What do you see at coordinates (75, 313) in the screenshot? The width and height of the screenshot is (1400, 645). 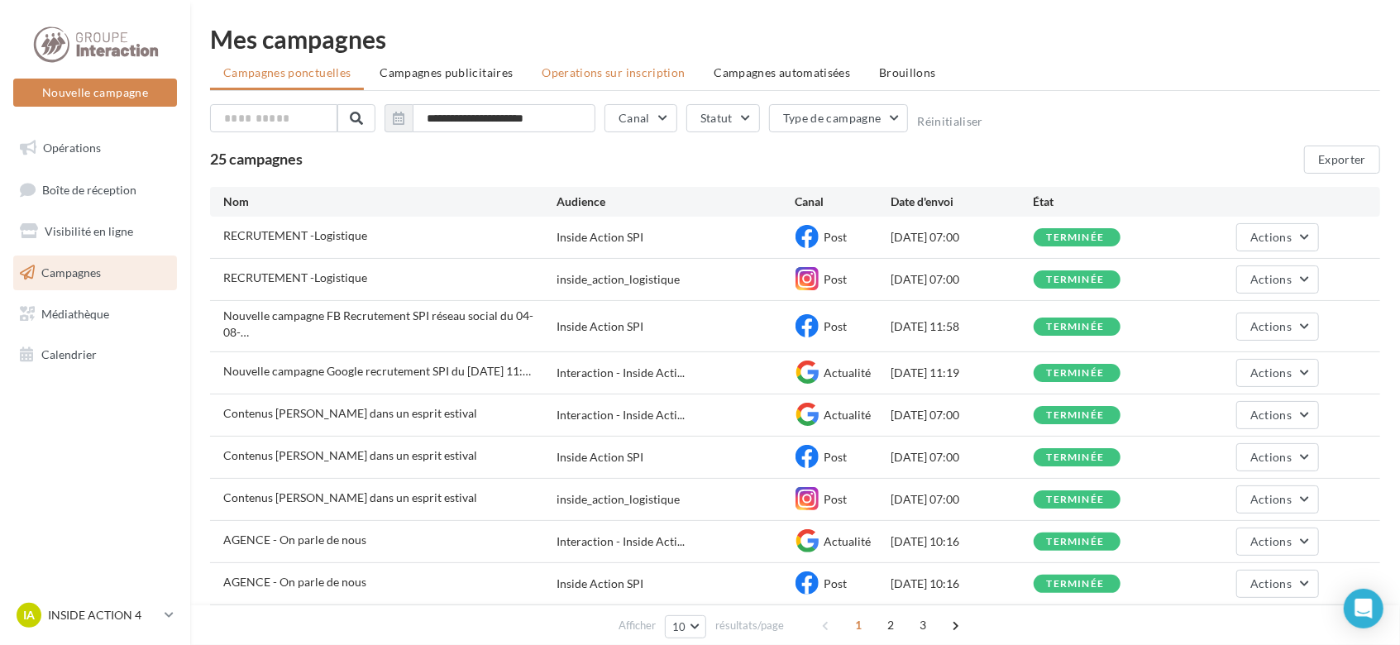 I see `span: Médiathèque` at bounding box center [75, 313].